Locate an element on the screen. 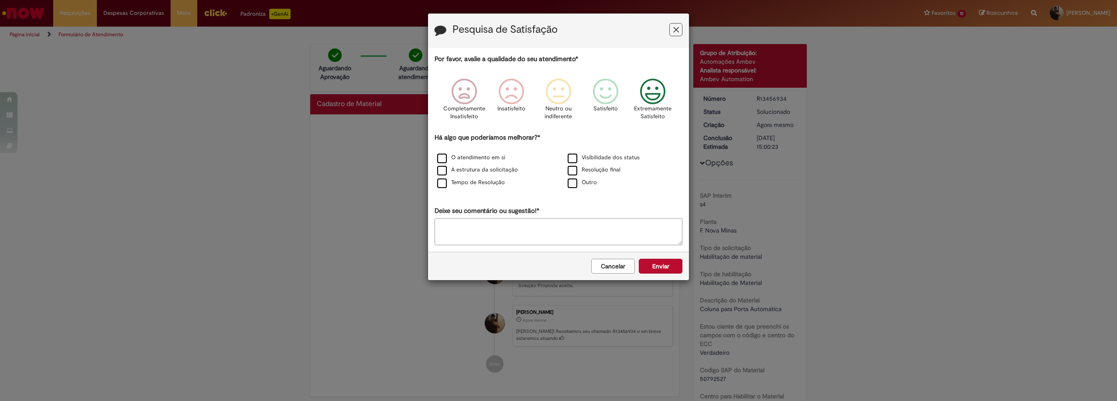 This screenshot has width=1117, height=401. p: Satisfeito is located at coordinates (606, 109).